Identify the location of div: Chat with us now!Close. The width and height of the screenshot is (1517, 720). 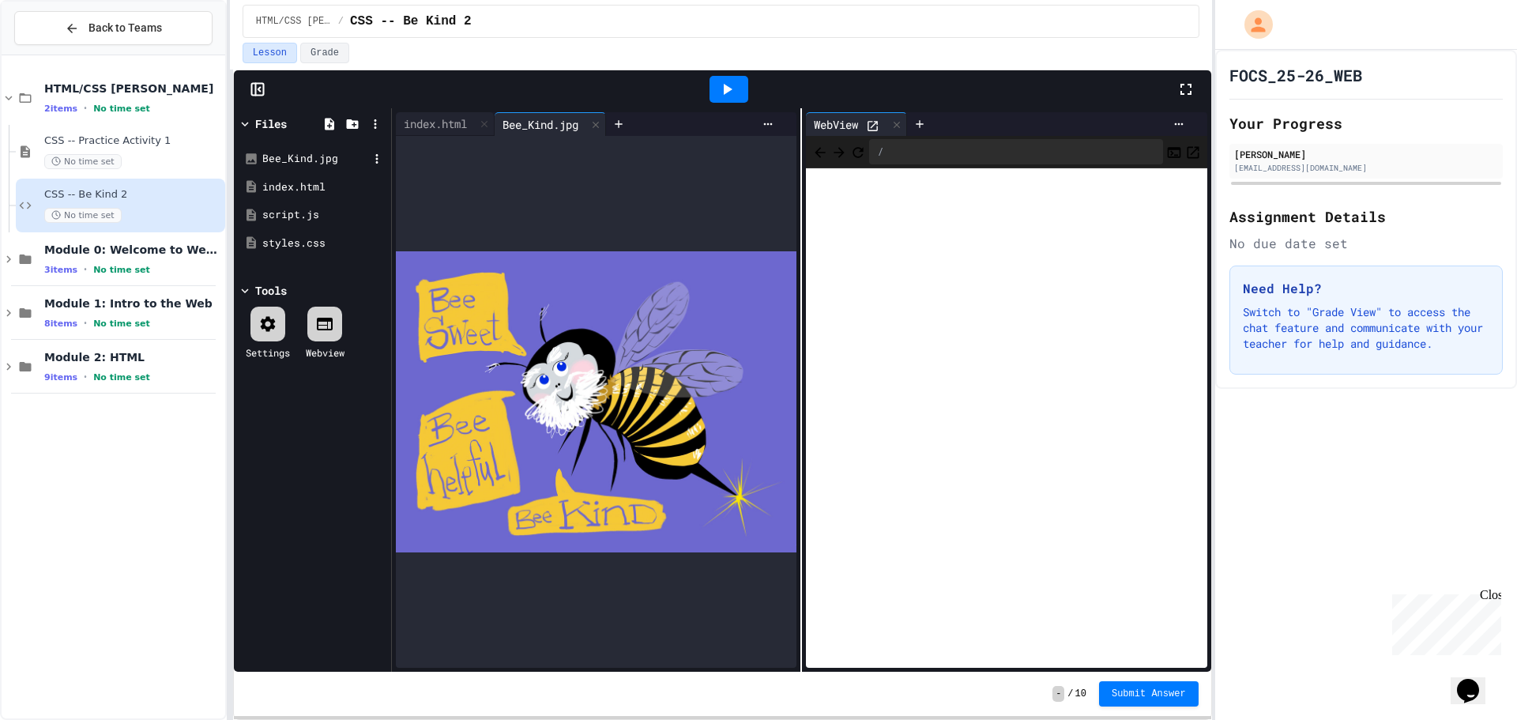
(58, 53).